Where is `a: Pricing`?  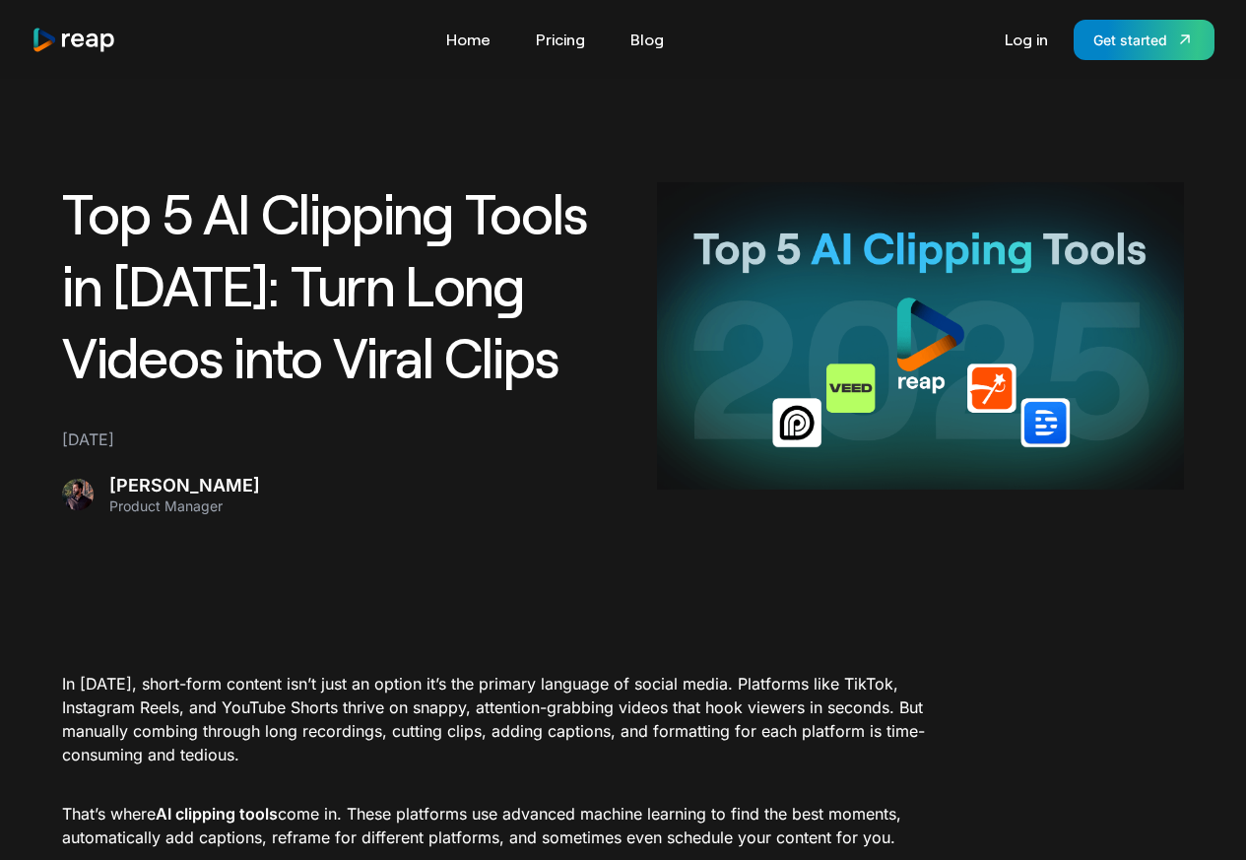
a: Pricing is located at coordinates (560, 39).